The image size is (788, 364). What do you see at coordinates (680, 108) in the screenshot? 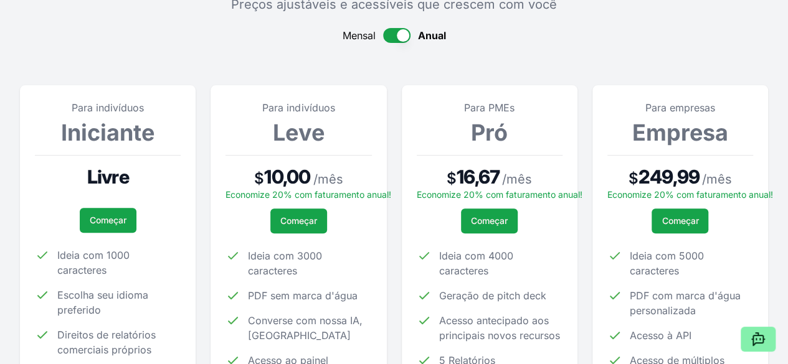
I see `font: Para empresas` at bounding box center [680, 108].